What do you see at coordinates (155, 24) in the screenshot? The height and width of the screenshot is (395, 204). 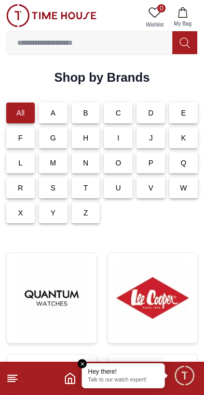 I see `span: Wishlist` at bounding box center [155, 24].